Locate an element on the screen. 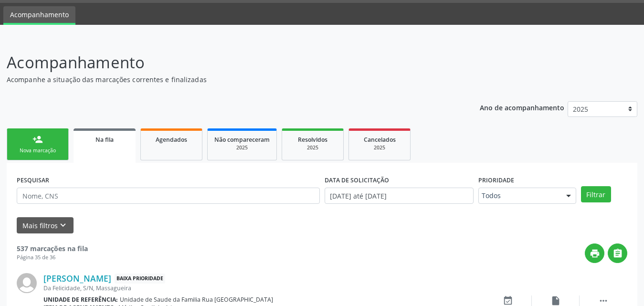 This screenshot has width=644, height=306. div: Nova marcação is located at coordinates (38, 150).